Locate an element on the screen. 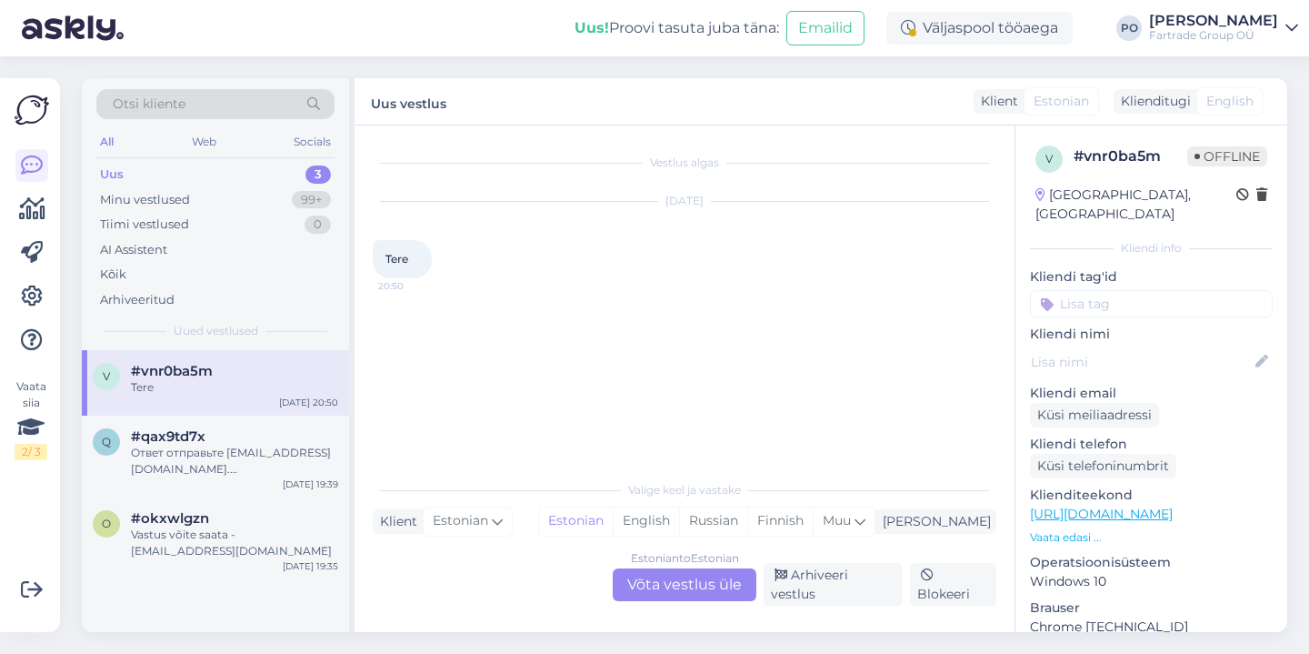  div: Tiimi vestlused is located at coordinates (145, 224).